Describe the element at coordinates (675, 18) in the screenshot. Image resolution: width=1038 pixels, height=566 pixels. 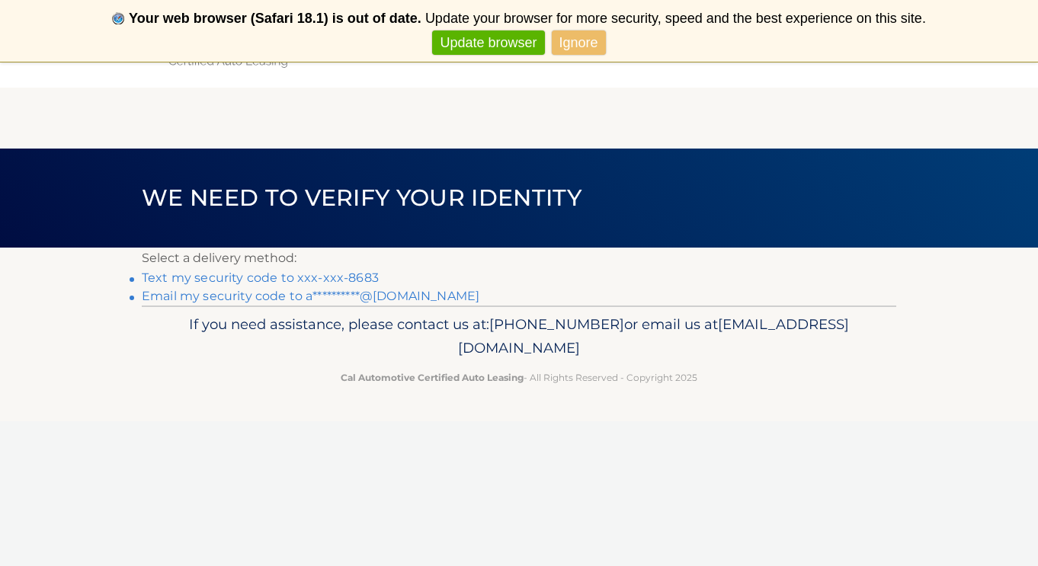
I see `span: Update your browser for more security, speed and the best experience on this site.` at that location.